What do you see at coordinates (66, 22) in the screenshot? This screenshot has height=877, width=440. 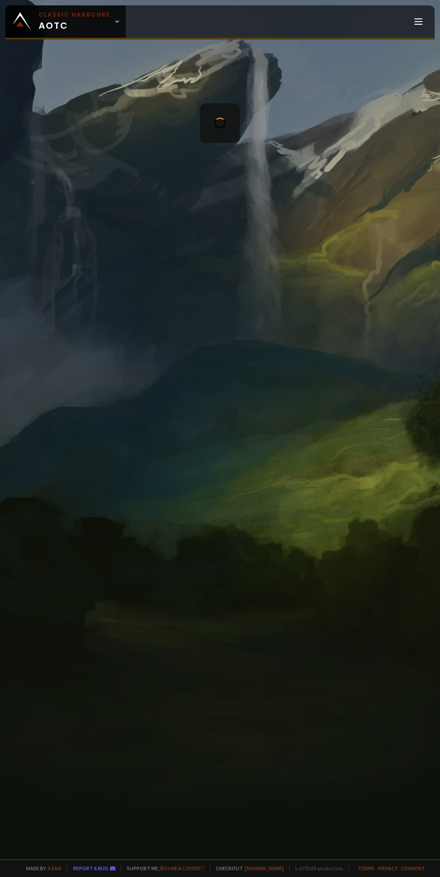 I see `a: Classic HardcoreAOTC` at bounding box center [66, 22].